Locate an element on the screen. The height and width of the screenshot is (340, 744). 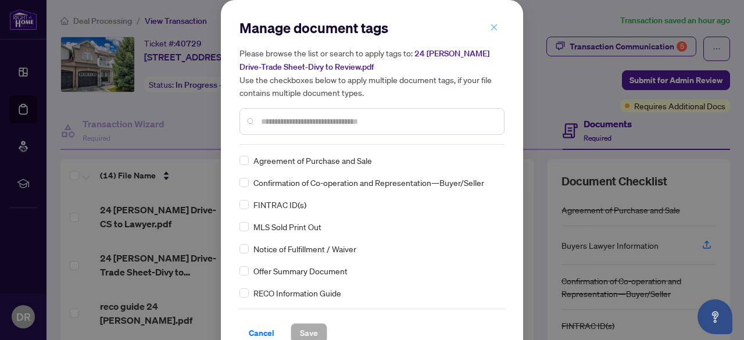
span: Offer Summary Document is located at coordinates (301, 271).